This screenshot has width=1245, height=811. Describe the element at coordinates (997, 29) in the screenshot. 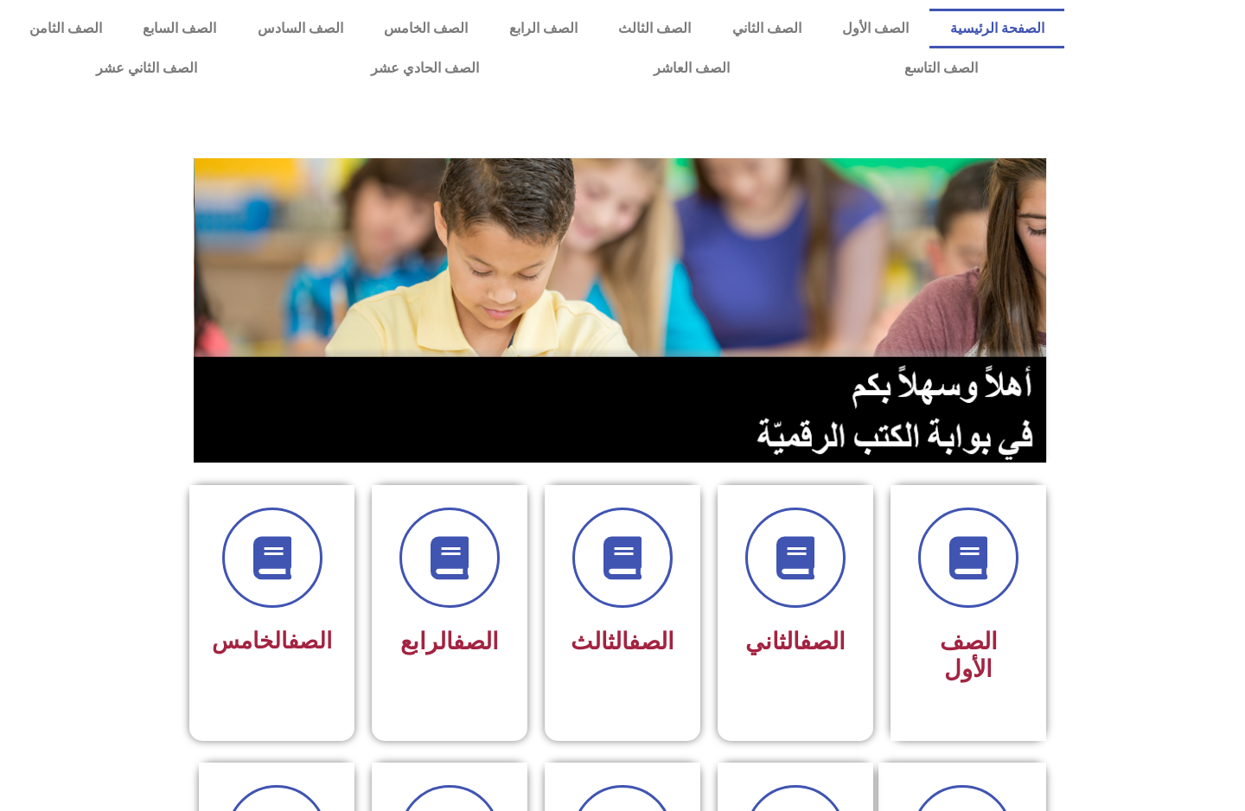

I see `a: الصفحة الرئيسية` at that location.